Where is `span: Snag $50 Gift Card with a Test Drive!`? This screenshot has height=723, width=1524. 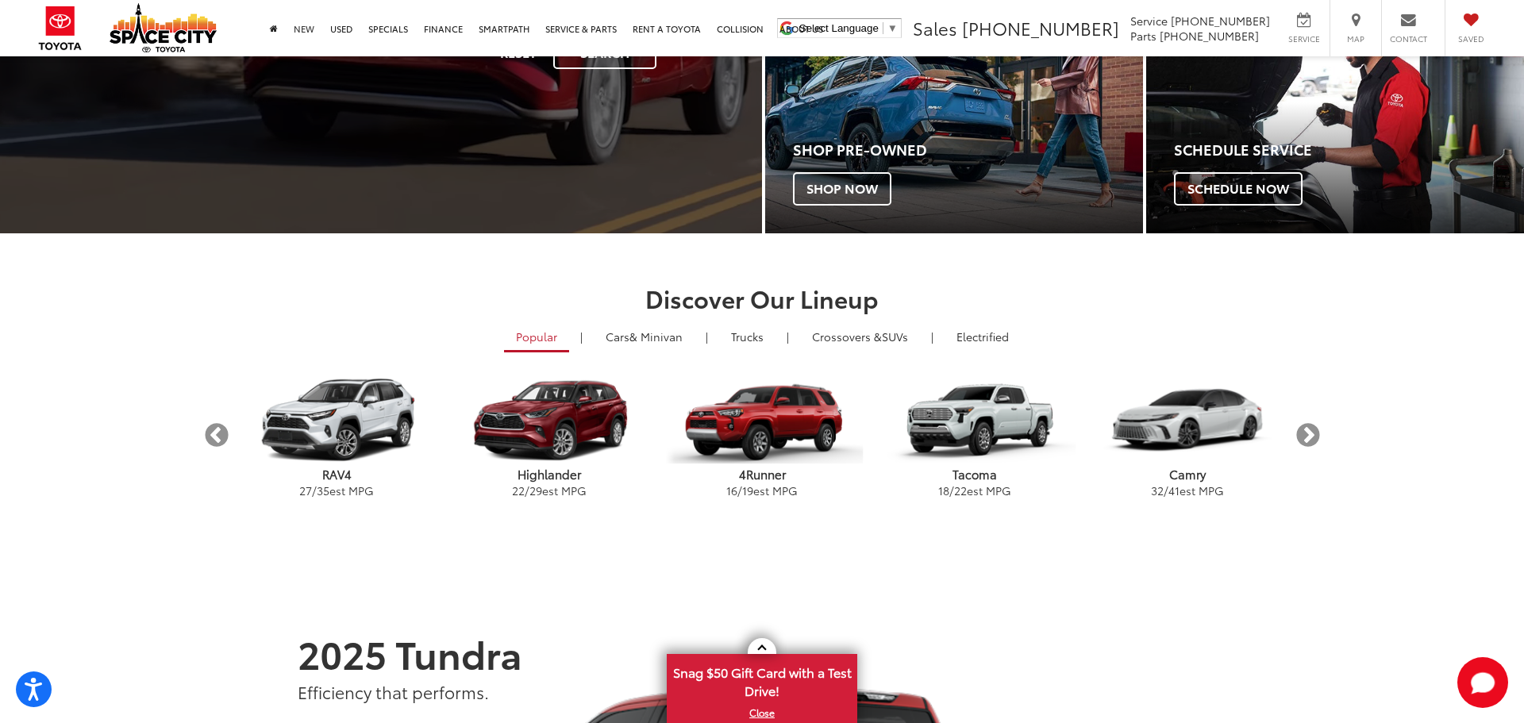
span: Snag $50 Gift Card with a Test Drive! is located at coordinates (762, 679).